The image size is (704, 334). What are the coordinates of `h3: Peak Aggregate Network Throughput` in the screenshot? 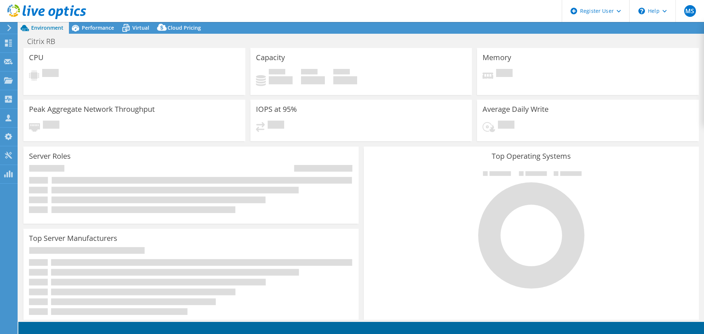 It's located at (92, 109).